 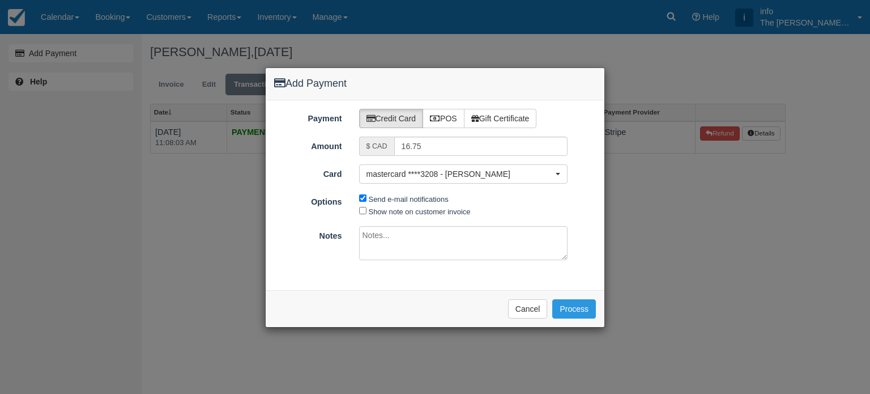 I want to click on label: Send e-mail notifications, so click(x=409, y=199).